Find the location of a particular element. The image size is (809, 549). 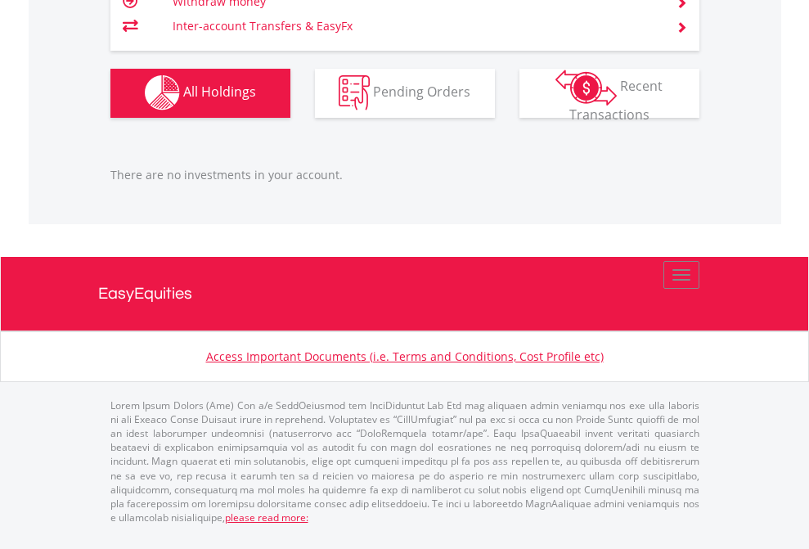

span: Recent Transactions is located at coordinates (616, 100).